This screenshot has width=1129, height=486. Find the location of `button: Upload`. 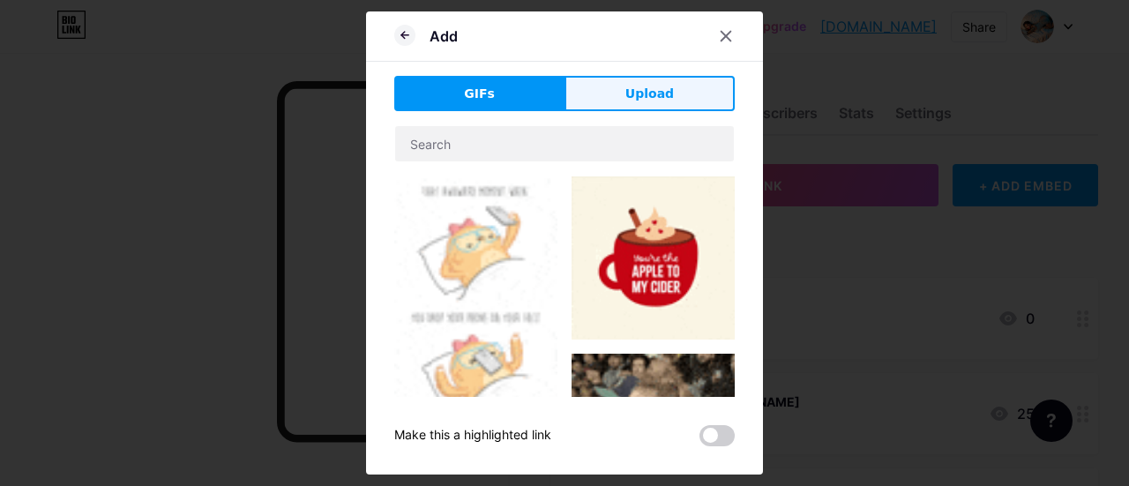

button: Upload is located at coordinates (649, 93).